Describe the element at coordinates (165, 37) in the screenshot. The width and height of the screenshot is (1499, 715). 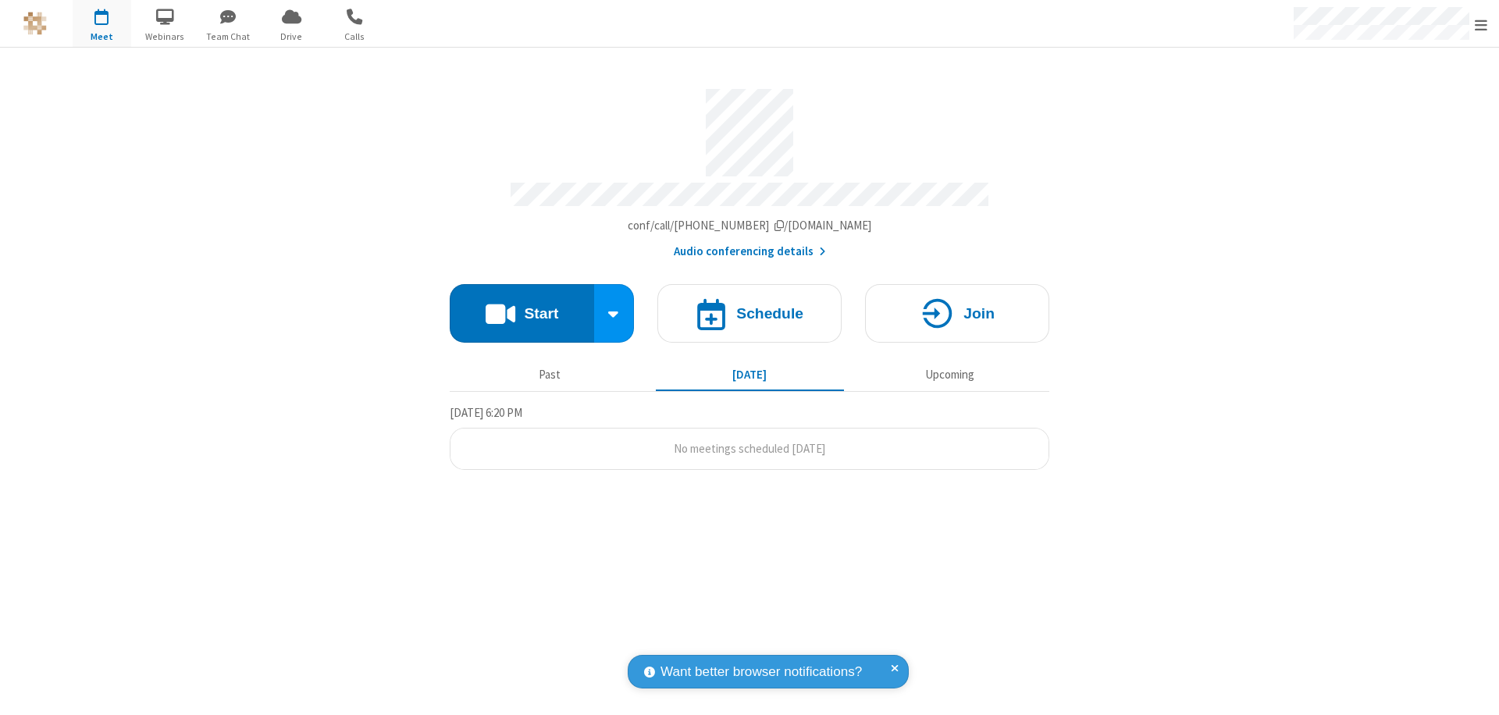
I see `span: Webinars` at that location.